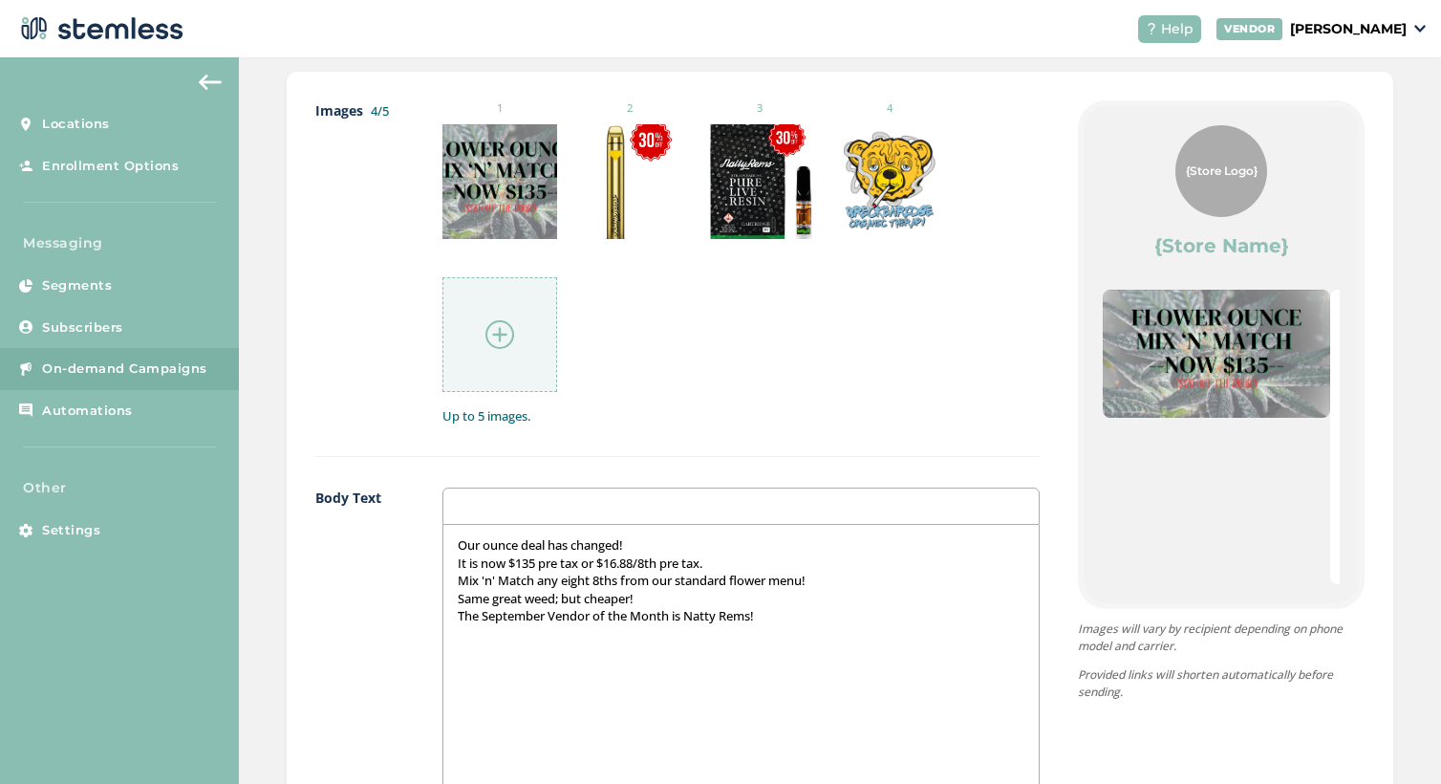  I want to click on span: {Store Logo}, so click(1221, 171).